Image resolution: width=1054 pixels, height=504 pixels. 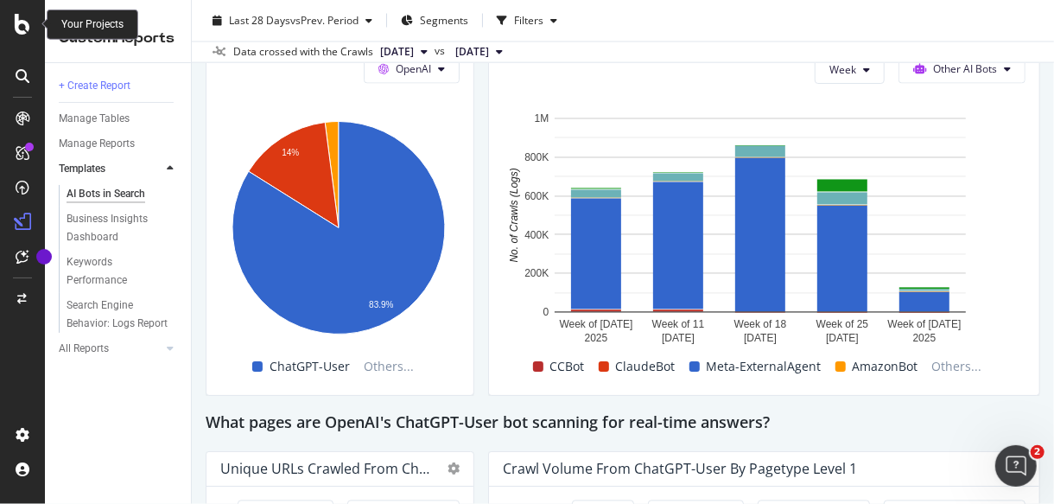 I want to click on a: Business Insights Dashboard, so click(x=123, y=228).